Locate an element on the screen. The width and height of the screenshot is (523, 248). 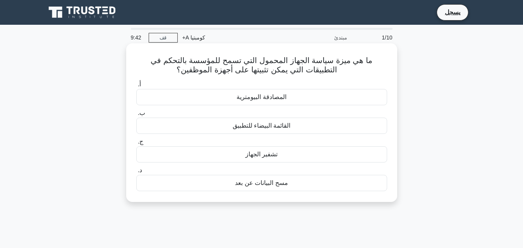
font: ما هي ميزة سياسة الجهاز المحمول التي تسمح للمؤسسة بالتحكم في التطبيقات التي يمكن تثبيتها على أجهز... is located at coordinates (262, 65).